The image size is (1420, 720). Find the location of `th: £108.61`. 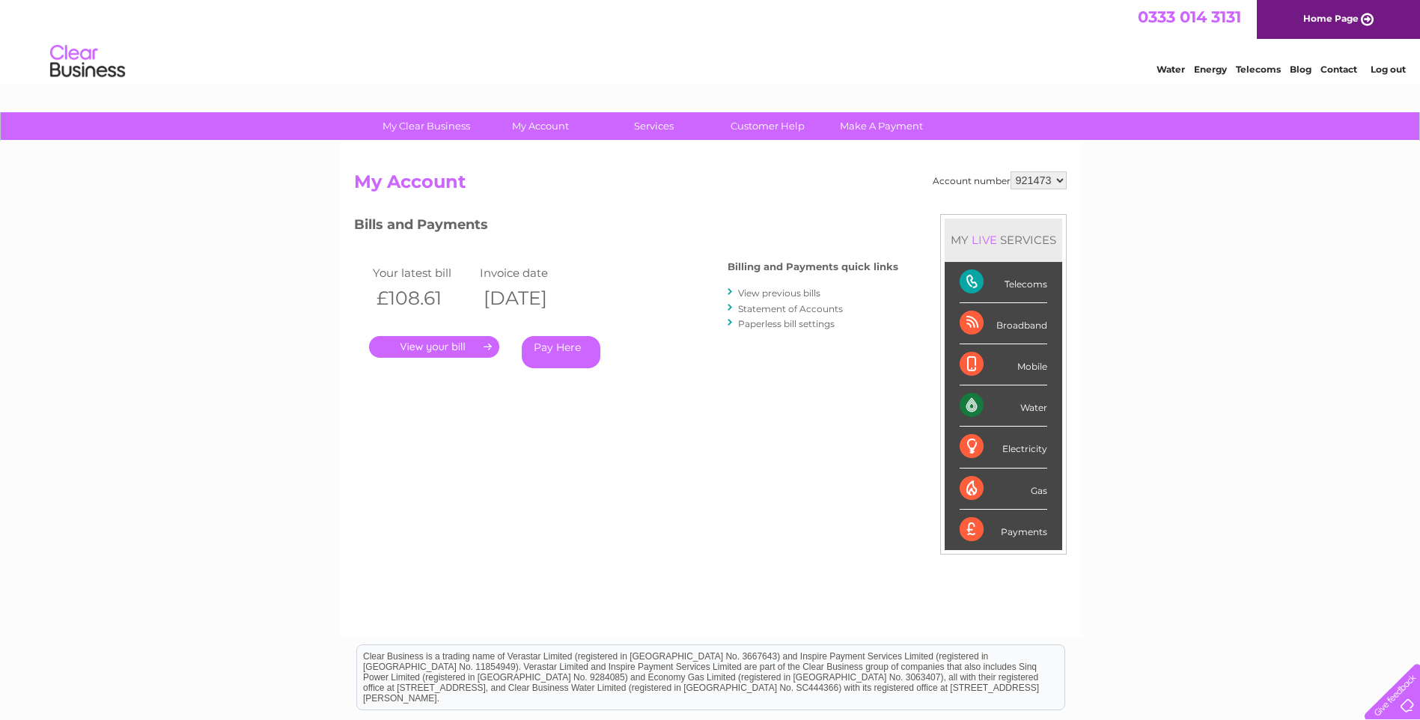

th: £108.61 is located at coordinates (423, 298).